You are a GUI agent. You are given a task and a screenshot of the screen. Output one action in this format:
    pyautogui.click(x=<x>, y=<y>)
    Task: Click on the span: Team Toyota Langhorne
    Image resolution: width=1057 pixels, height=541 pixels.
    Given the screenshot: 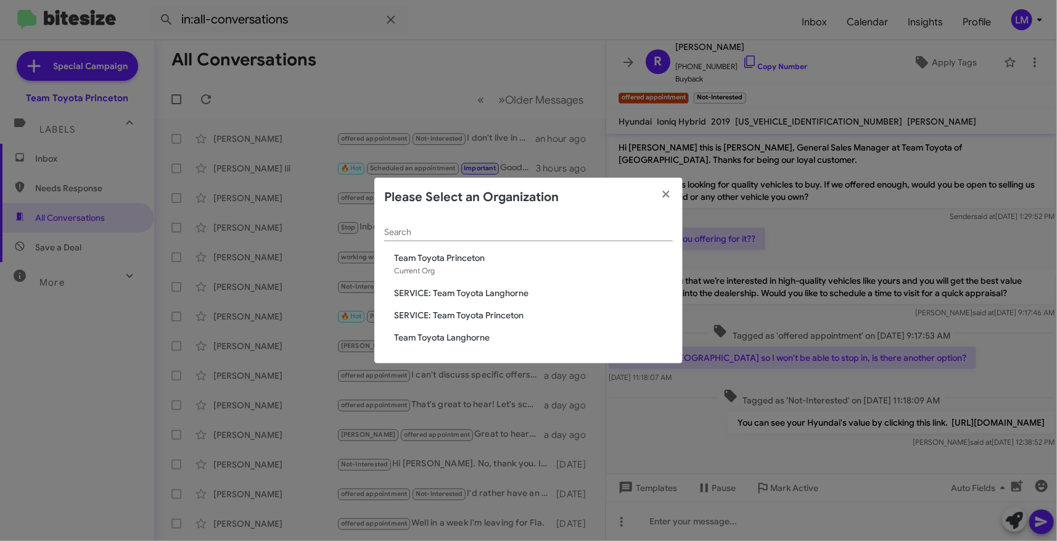 What is the action you would take?
    pyautogui.click(x=533, y=337)
    